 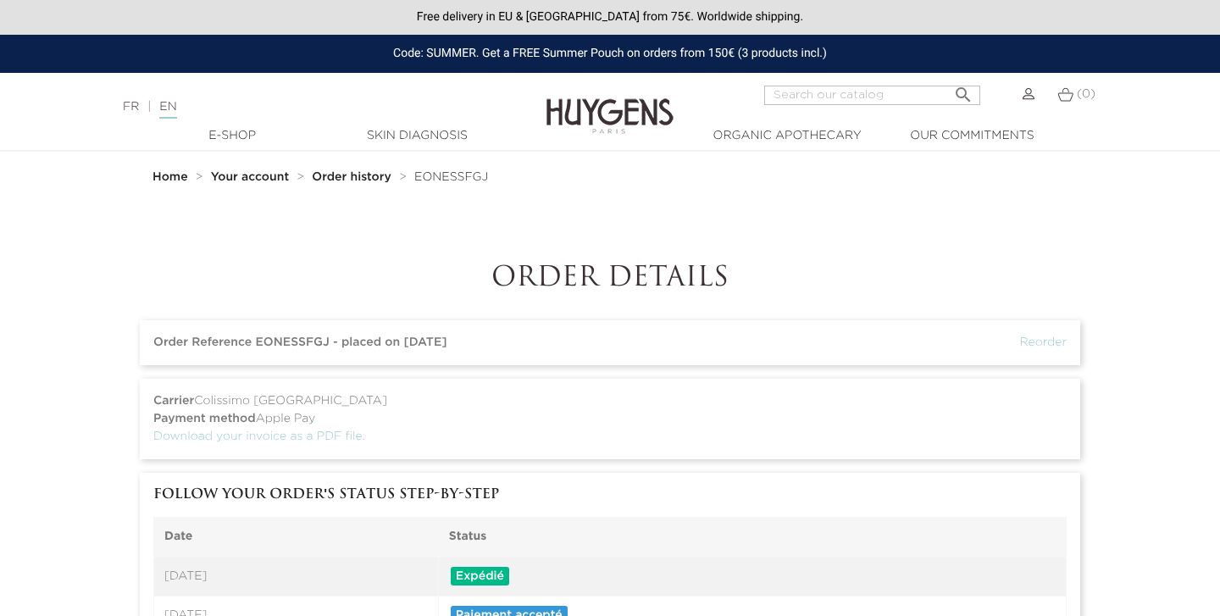 What do you see at coordinates (787, 136) in the screenshot?
I see `a: Organic Apothecary` at bounding box center [787, 136].